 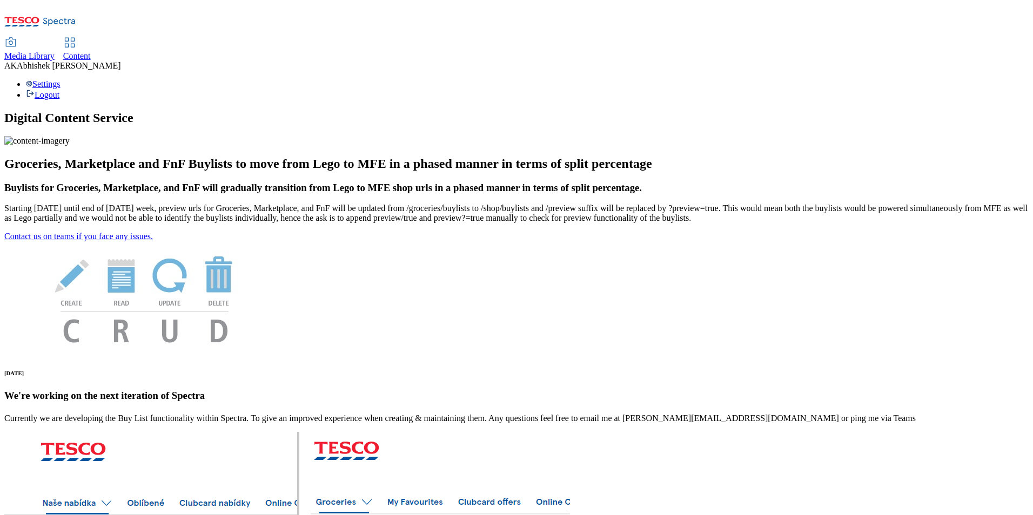 I want to click on a: Logout, so click(x=43, y=95).